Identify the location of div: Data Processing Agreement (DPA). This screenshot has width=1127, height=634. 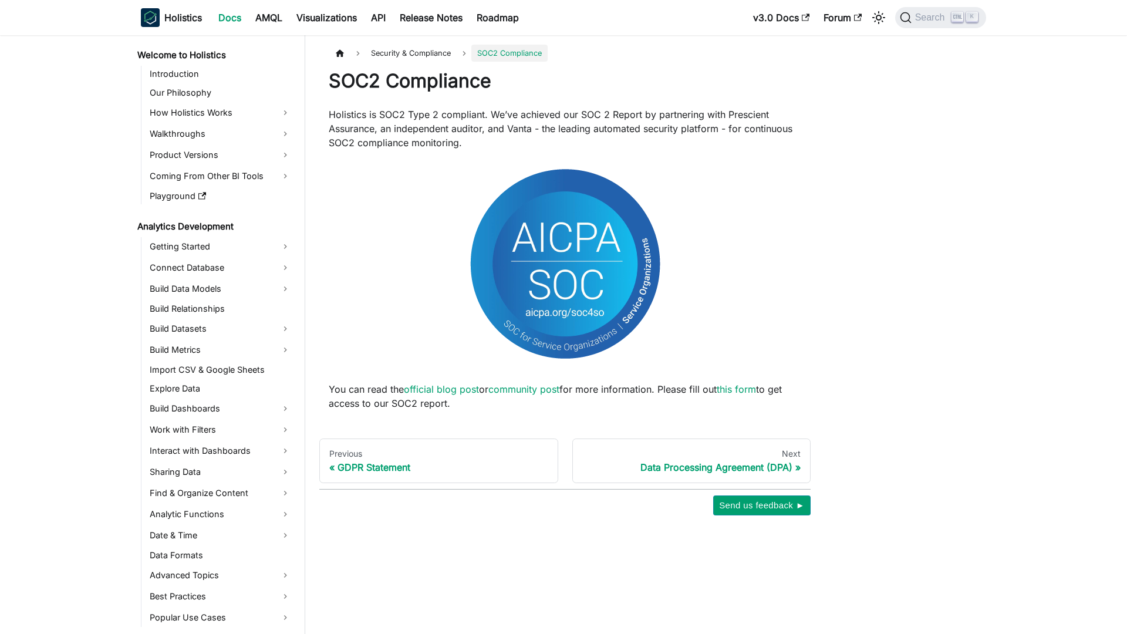
(692, 467).